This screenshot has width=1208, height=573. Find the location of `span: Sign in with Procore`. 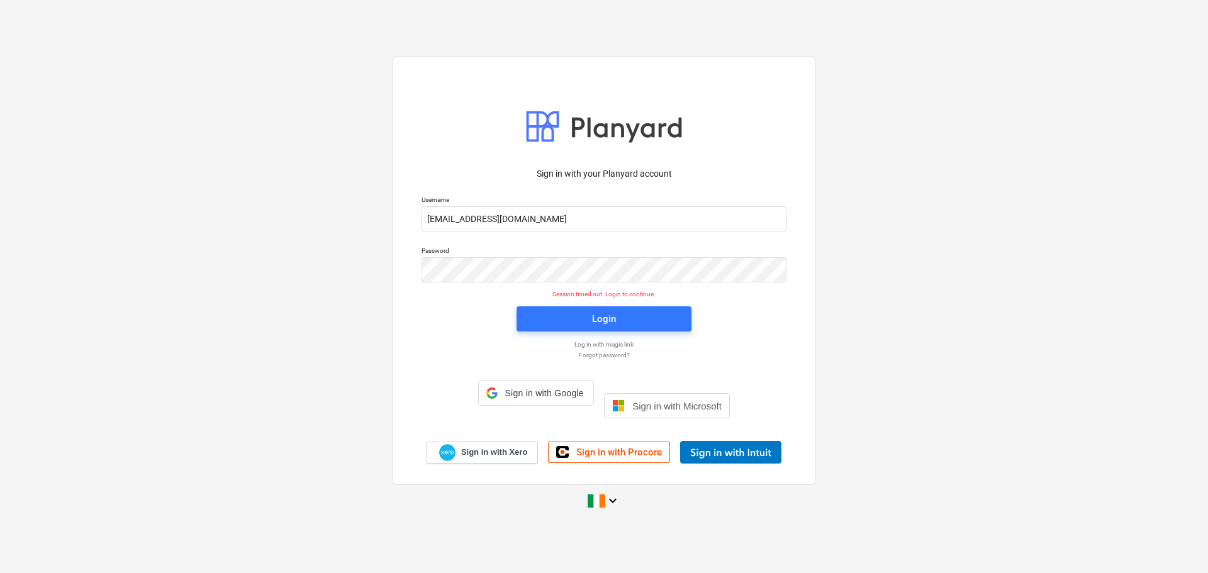

span: Sign in with Procore is located at coordinates (619, 452).